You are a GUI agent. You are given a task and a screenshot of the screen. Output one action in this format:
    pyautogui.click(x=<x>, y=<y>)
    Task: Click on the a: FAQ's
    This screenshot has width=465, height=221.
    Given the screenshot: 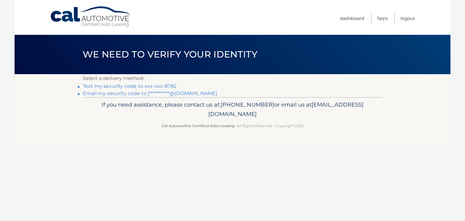 What is the action you would take?
    pyautogui.click(x=383, y=18)
    